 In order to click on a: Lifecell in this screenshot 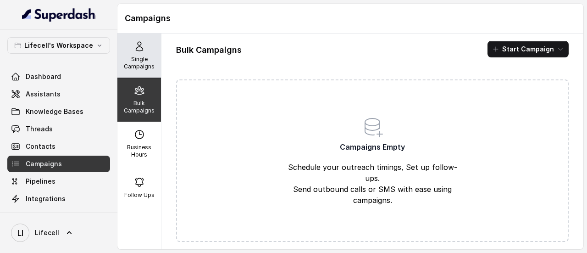, I will do `click(59, 232)`.